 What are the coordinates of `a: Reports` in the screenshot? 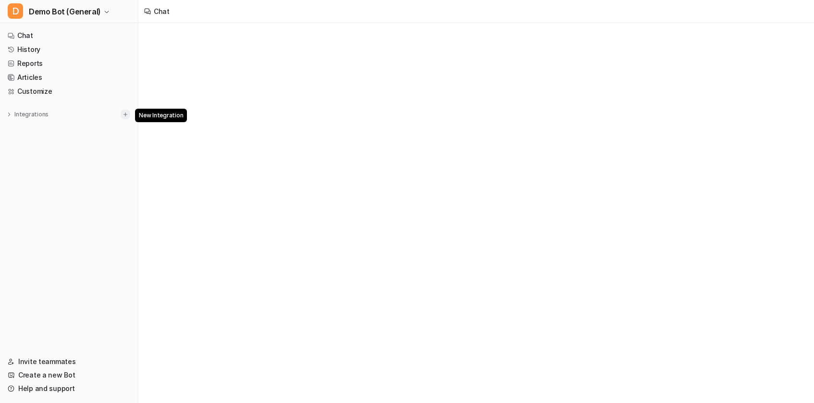 It's located at (69, 63).